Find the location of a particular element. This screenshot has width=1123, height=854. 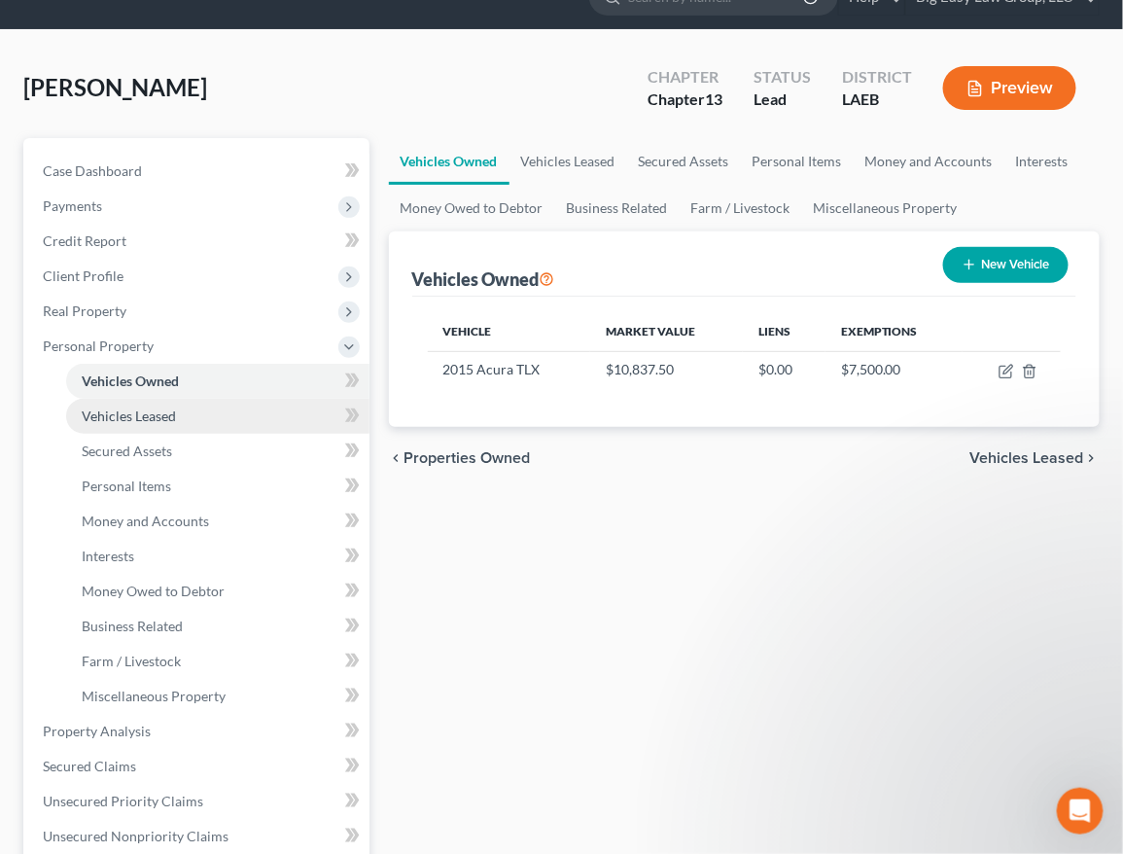

span: Farm / Livestock is located at coordinates (131, 660).